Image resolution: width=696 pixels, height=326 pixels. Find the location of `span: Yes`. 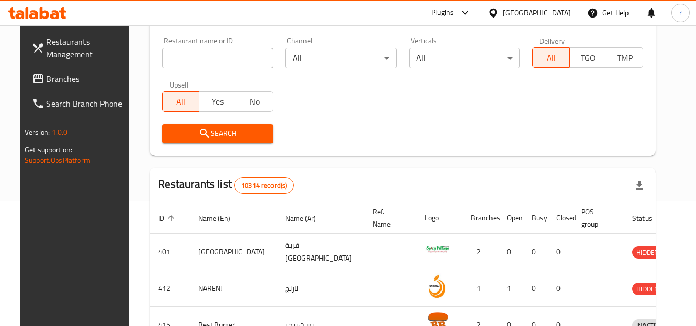

span: Yes is located at coordinates (218, 101).